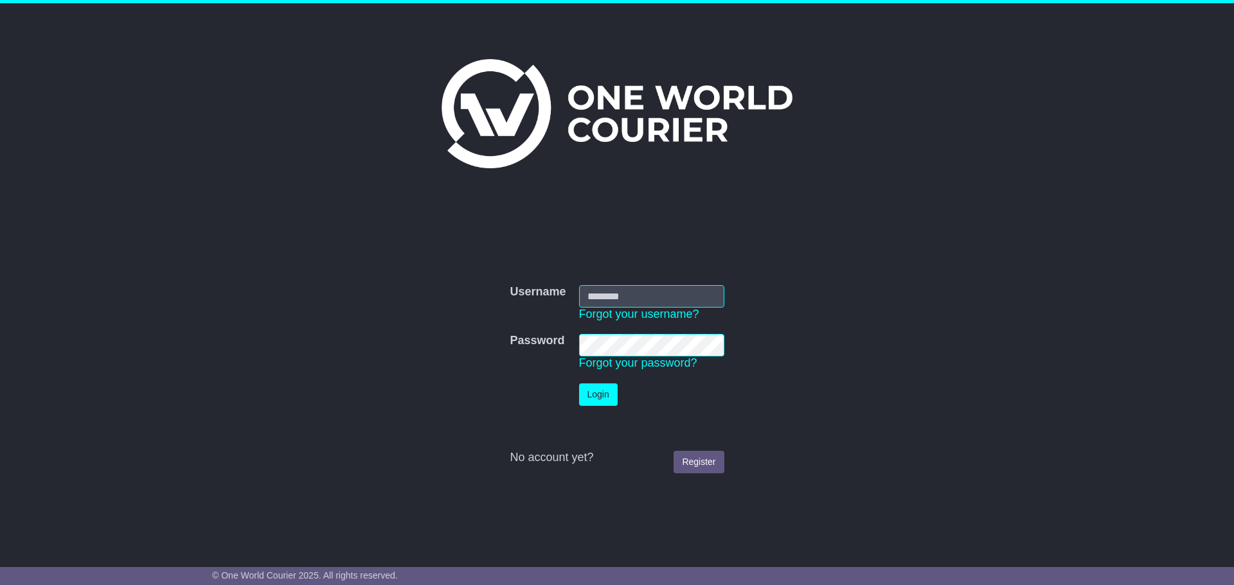  I want to click on img: One World, so click(617, 114).